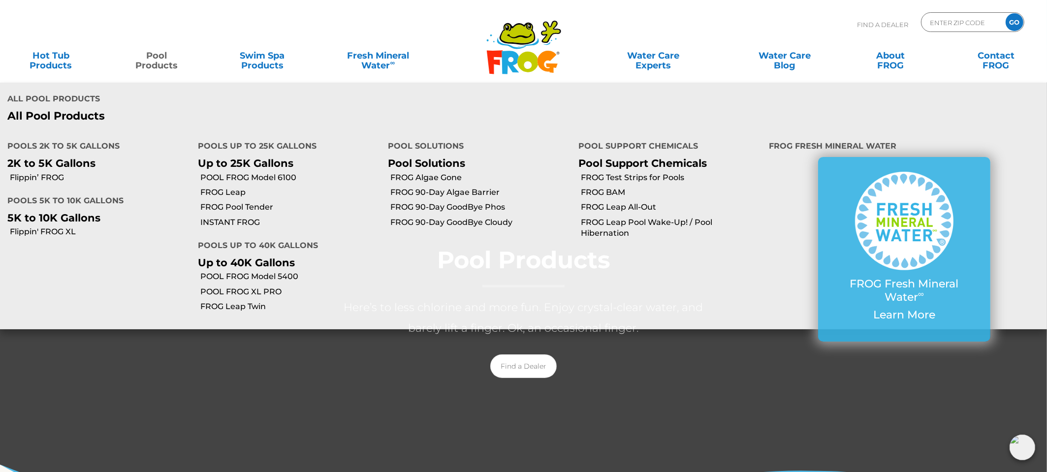 The image size is (1047, 472). Describe the element at coordinates (291, 223) in the screenshot. I see `a: INSTANT FROG` at that location.